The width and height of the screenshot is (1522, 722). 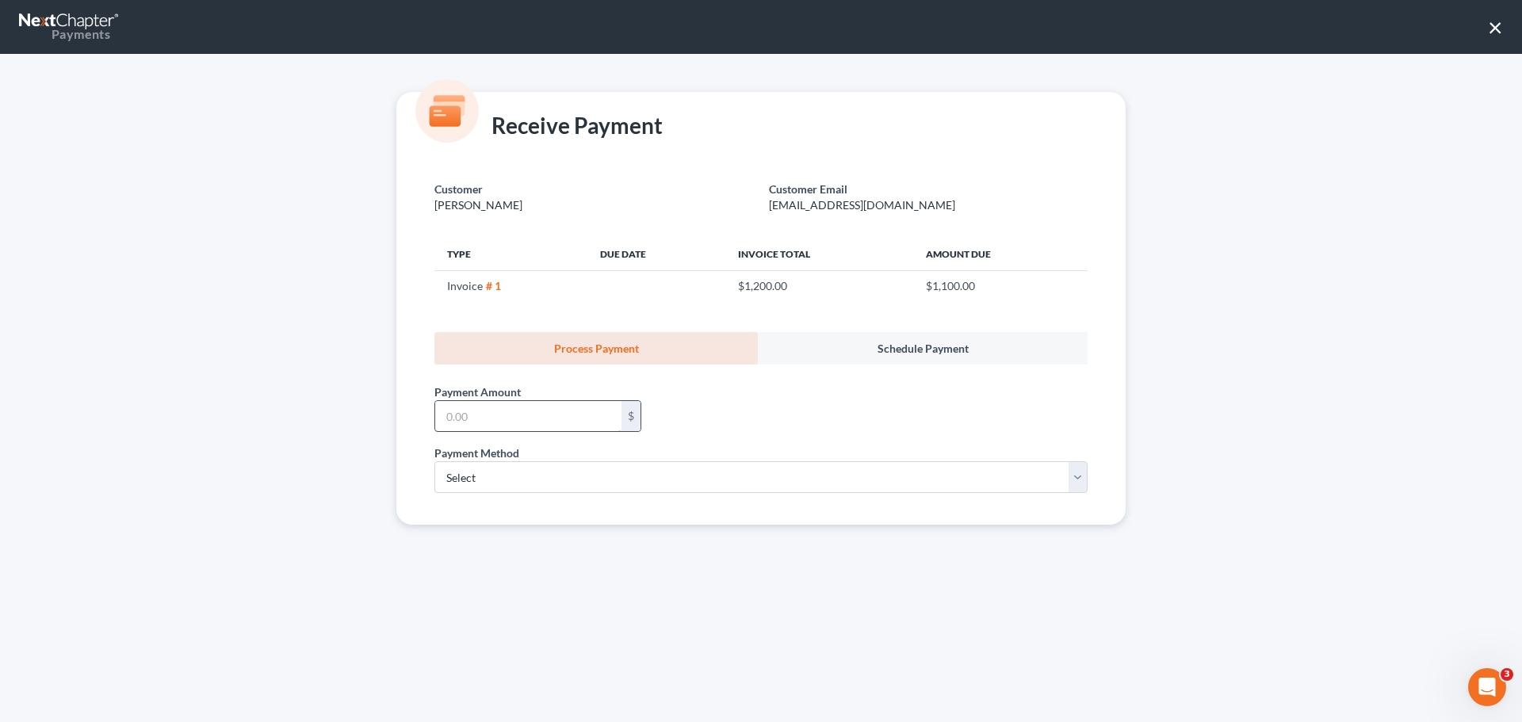 I want to click on a: Schedule Payment, so click(x=923, y=348).